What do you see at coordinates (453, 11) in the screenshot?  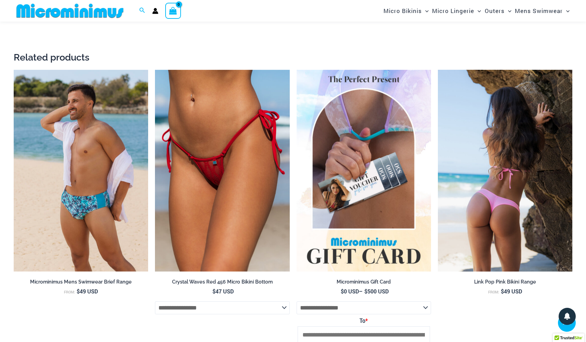 I see `span: Micro Lingerie` at bounding box center [453, 11].